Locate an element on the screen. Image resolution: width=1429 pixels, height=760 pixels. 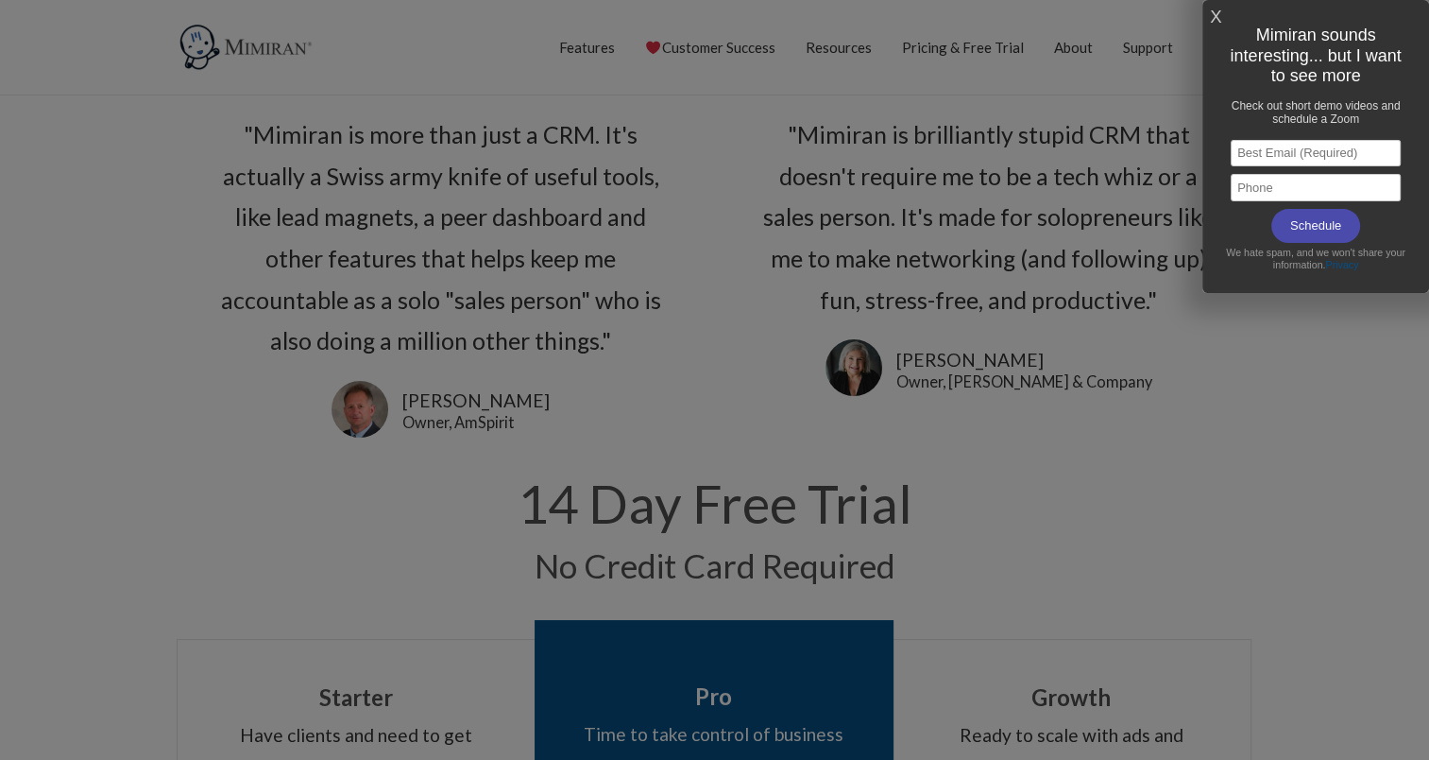
div: We hate spam, and we won't share your information. is located at coordinates (1316, 259).